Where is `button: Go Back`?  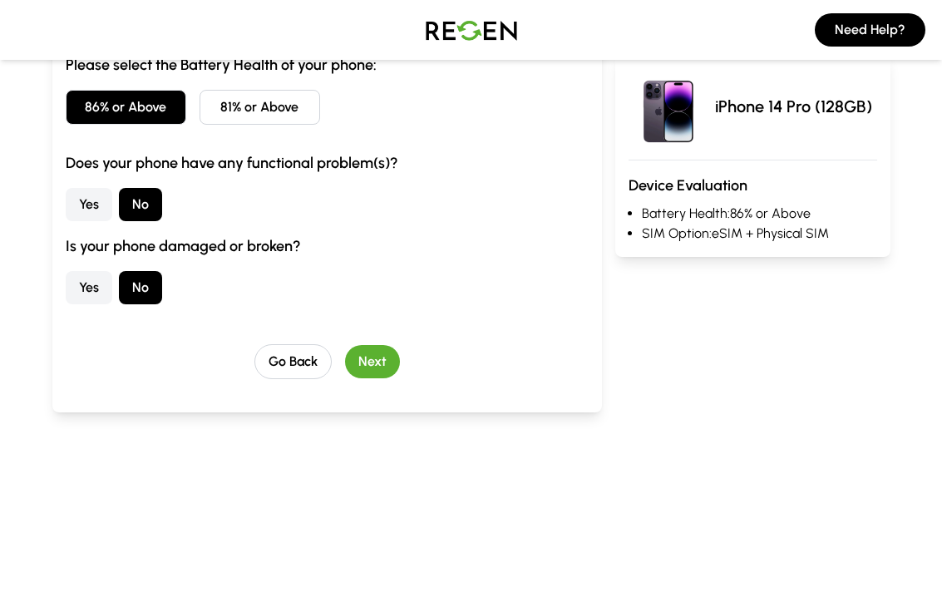 button: Go Back is located at coordinates (293, 362).